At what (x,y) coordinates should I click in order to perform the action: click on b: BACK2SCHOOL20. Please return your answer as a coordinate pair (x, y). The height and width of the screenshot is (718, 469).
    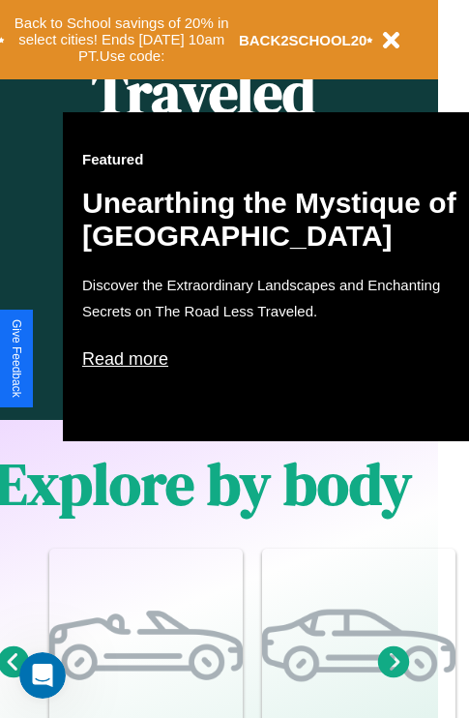
    Looking at the image, I should click on (303, 40).